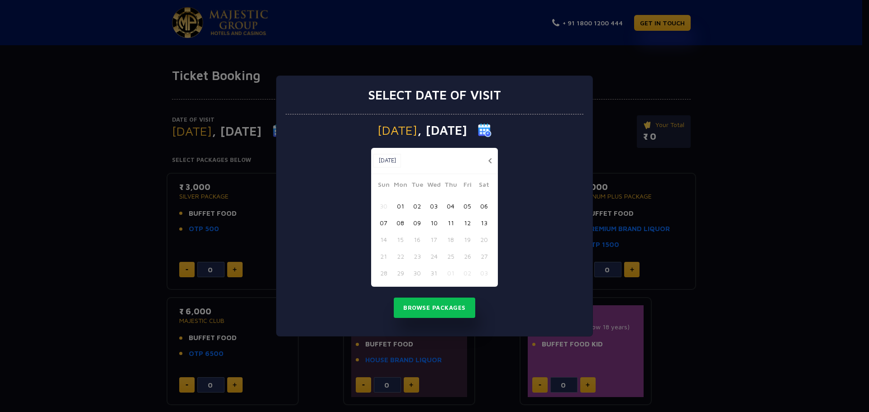  I want to click on span: Wed, so click(434, 186).